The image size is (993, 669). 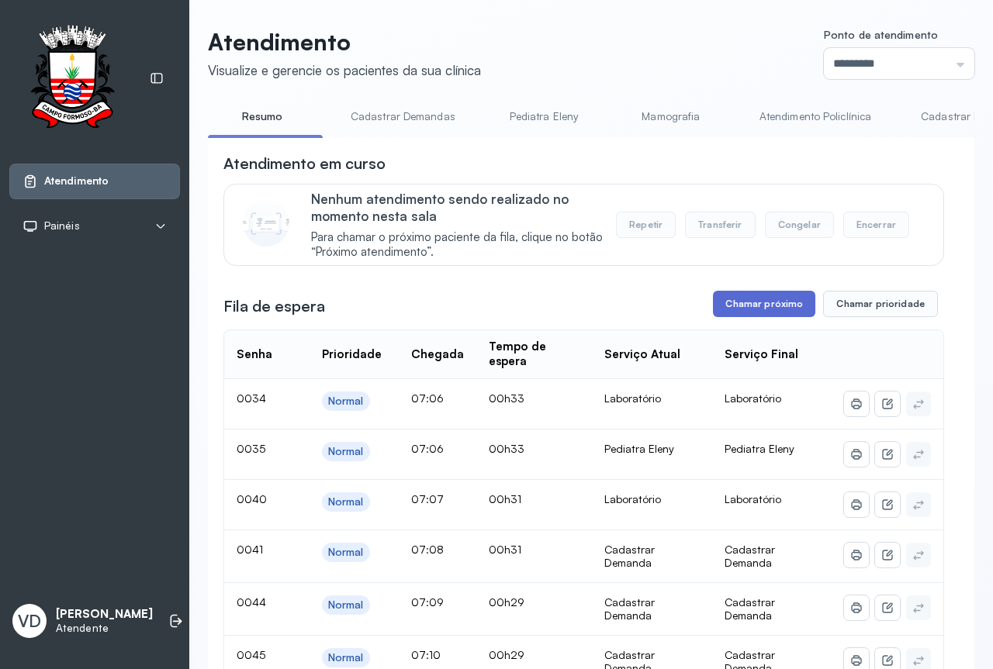 What do you see at coordinates (427, 549) in the screenshot?
I see `span: 07:08` at bounding box center [427, 549].